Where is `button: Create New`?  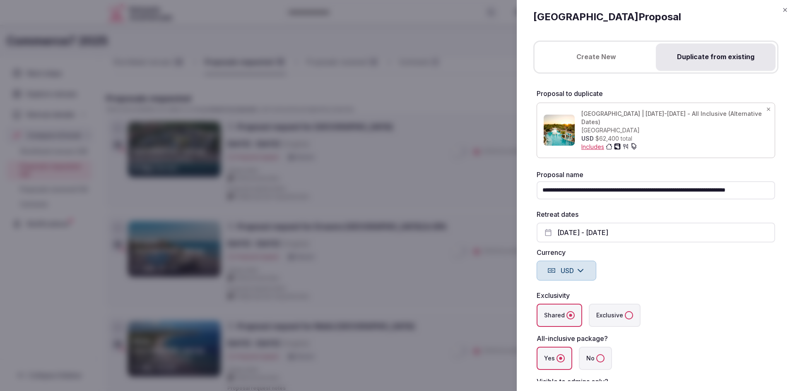
button: Create New is located at coordinates (596, 57).